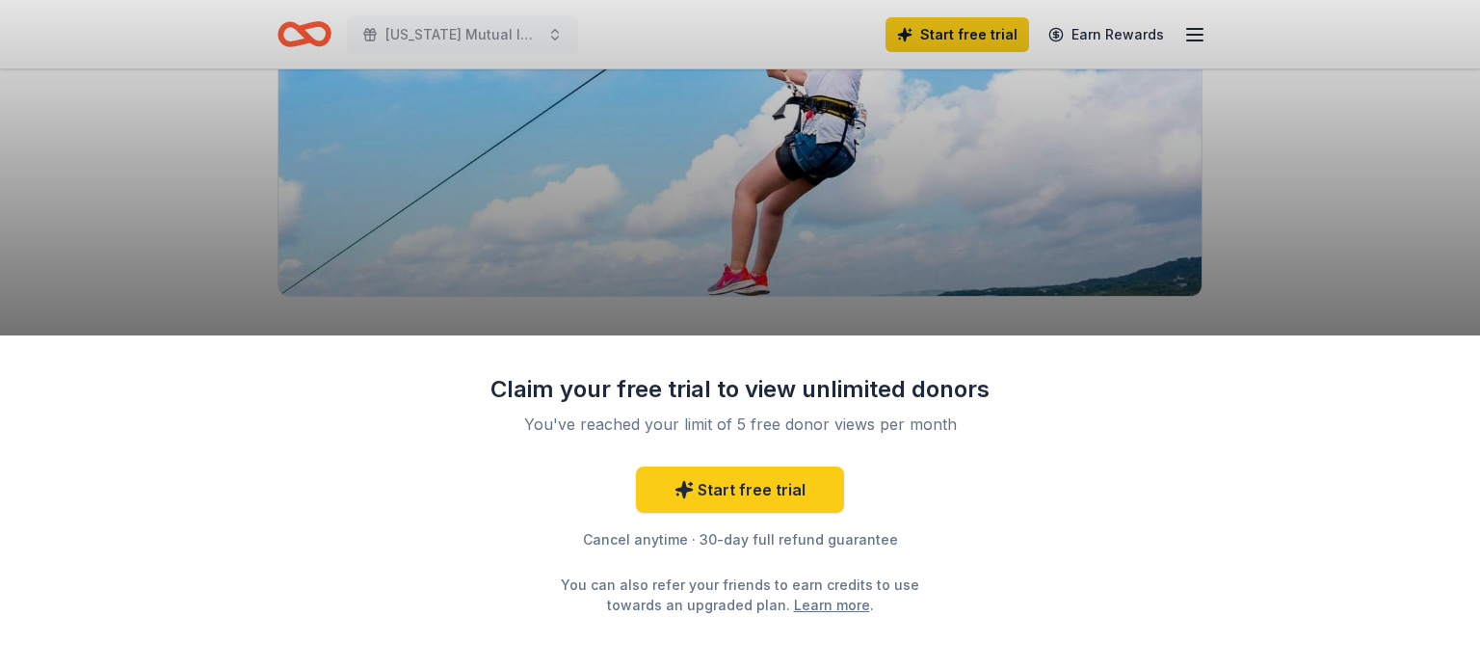 This screenshot has height=670, width=1480. I want to click on div: You've reached your limit of 5 free donor views per month, so click(740, 424).